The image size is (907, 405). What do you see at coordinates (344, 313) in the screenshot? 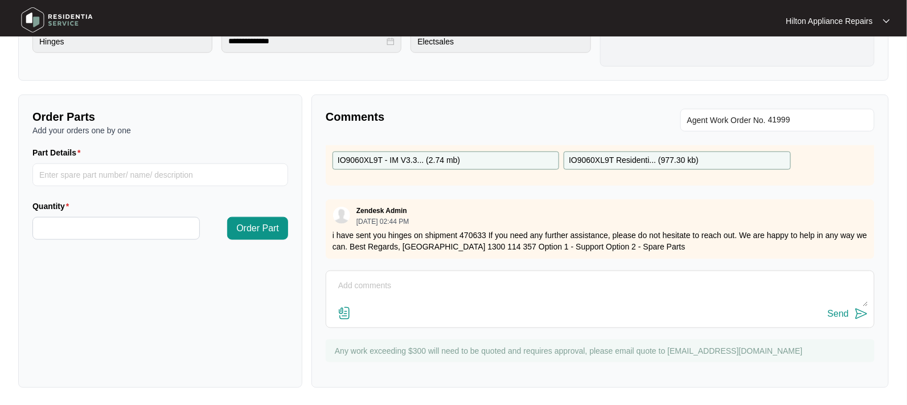
I see `img: file-attachment-doc.svg` at bounding box center [344, 313].